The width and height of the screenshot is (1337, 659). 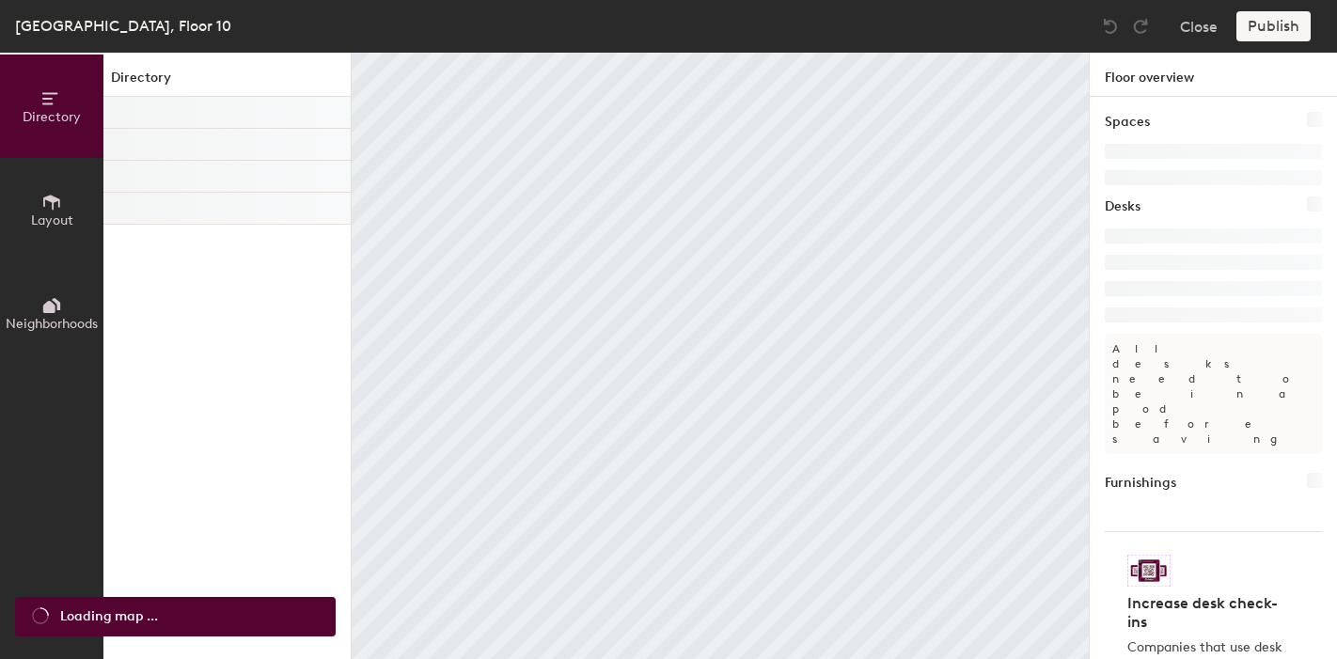 I want to click on img: Redo, so click(x=1140, y=26).